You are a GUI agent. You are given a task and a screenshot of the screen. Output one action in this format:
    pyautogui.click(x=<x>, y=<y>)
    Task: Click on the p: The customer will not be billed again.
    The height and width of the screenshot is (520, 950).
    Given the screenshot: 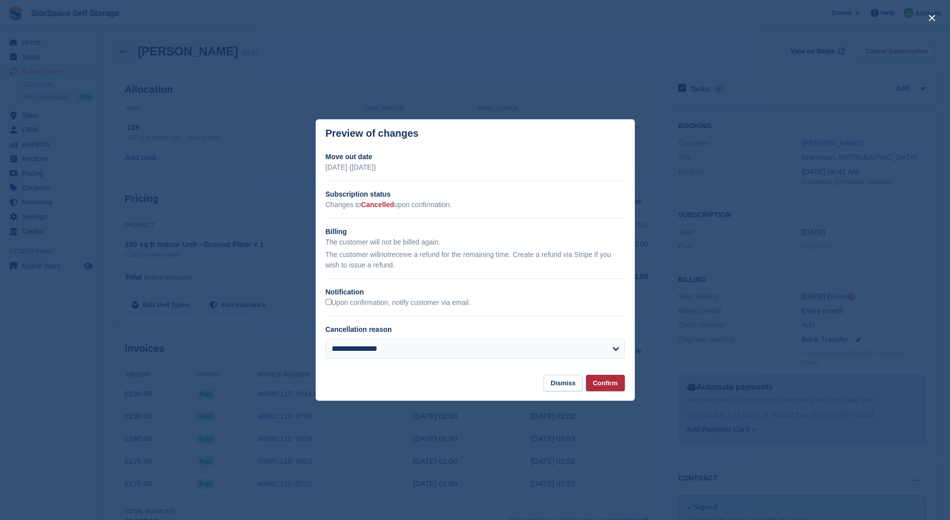 What is the action you would take?
    pyautogui.click(x=475, y=242)
    